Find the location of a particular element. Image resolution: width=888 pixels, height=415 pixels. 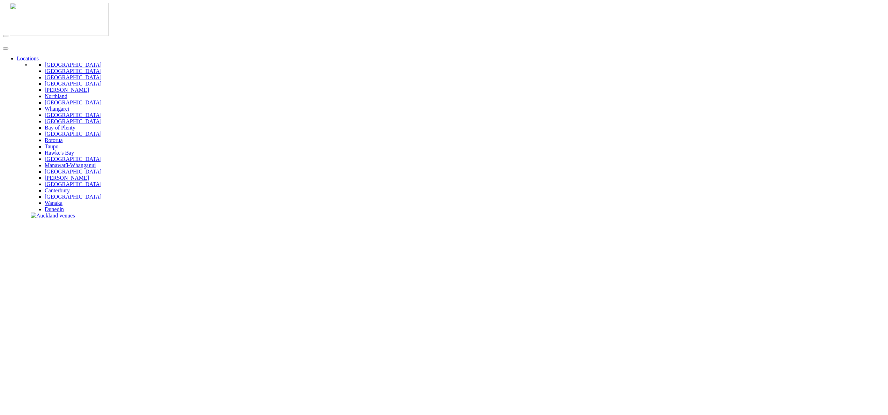

a: Rotorua is located at coordinates (54, 140).